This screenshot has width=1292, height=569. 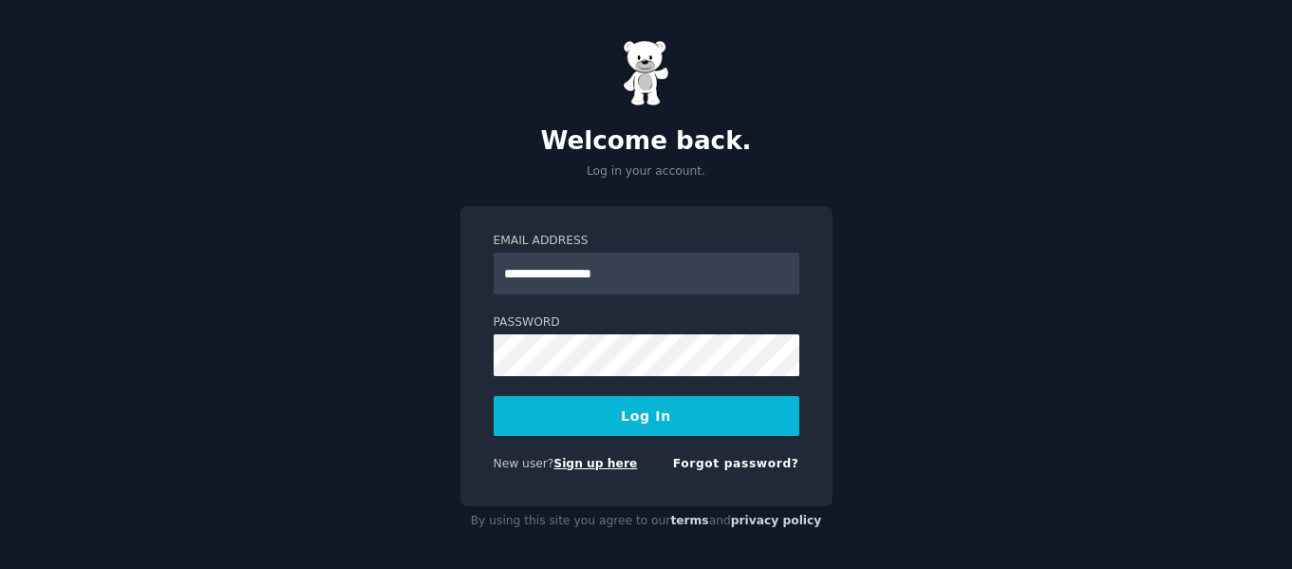 I want to click on a: Forgot password?, so click(x=736, y=463).